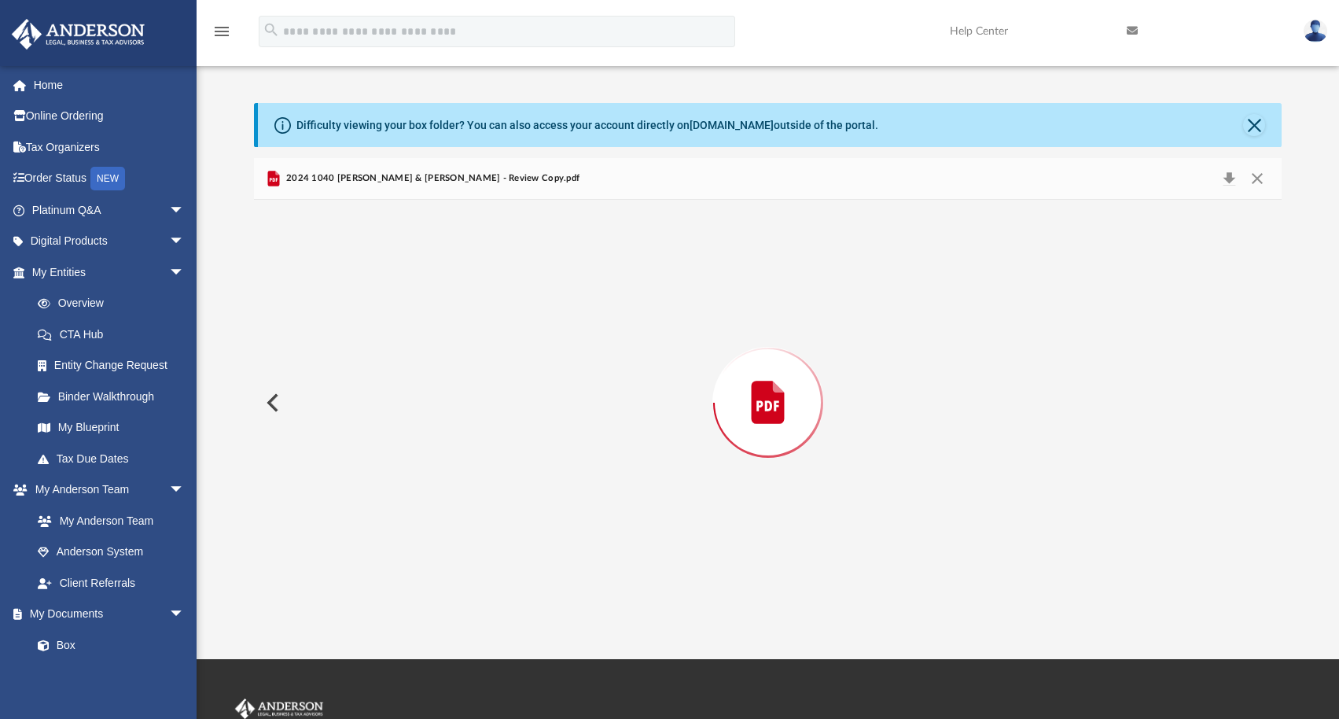 The image size is (1339, 719). What do you see at coordinates (115, 458) in the screenshot?
I see `a: Tax Due Dates` at bounding box center [115, 458].